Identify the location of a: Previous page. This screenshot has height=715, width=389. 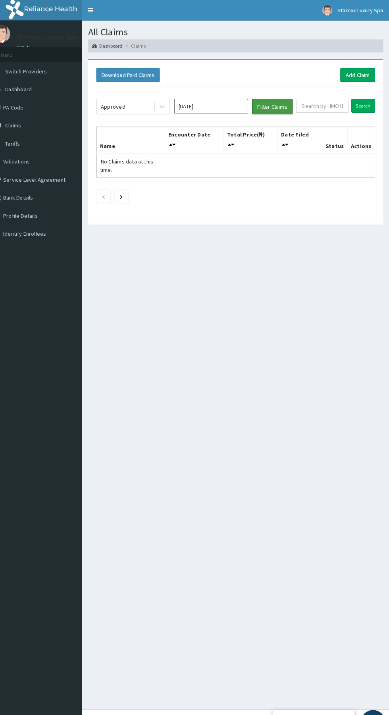
(112, 191).